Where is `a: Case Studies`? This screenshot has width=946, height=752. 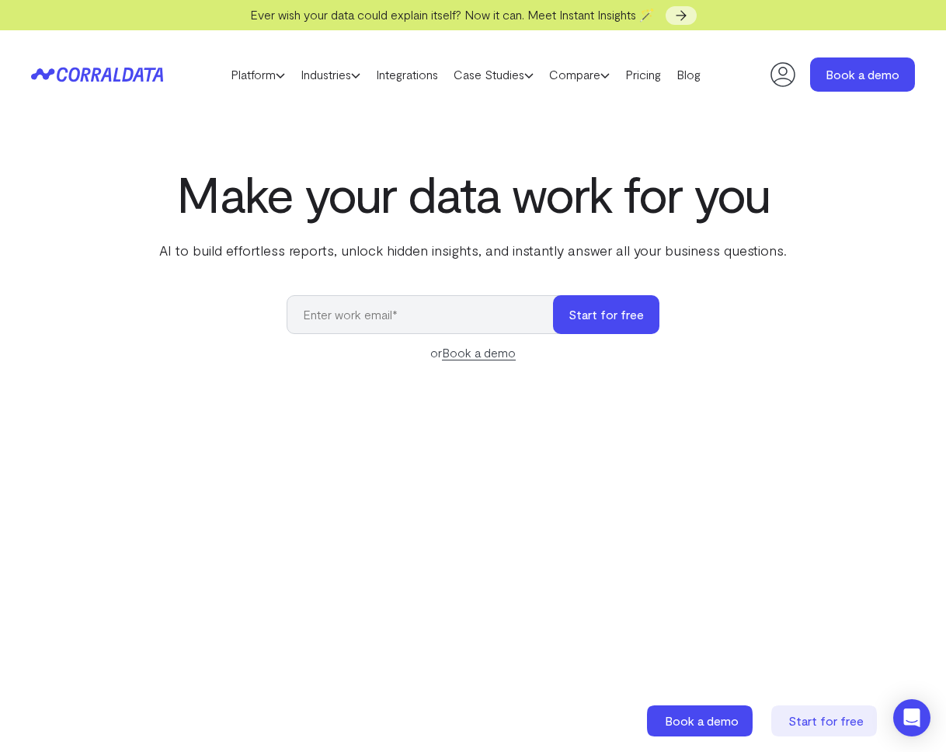
a: Case Studies is located at coordinates (493, 75).